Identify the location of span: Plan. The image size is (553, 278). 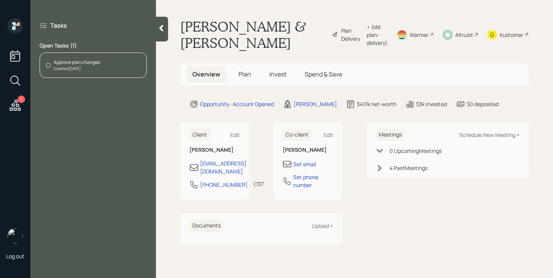
(244, 74).